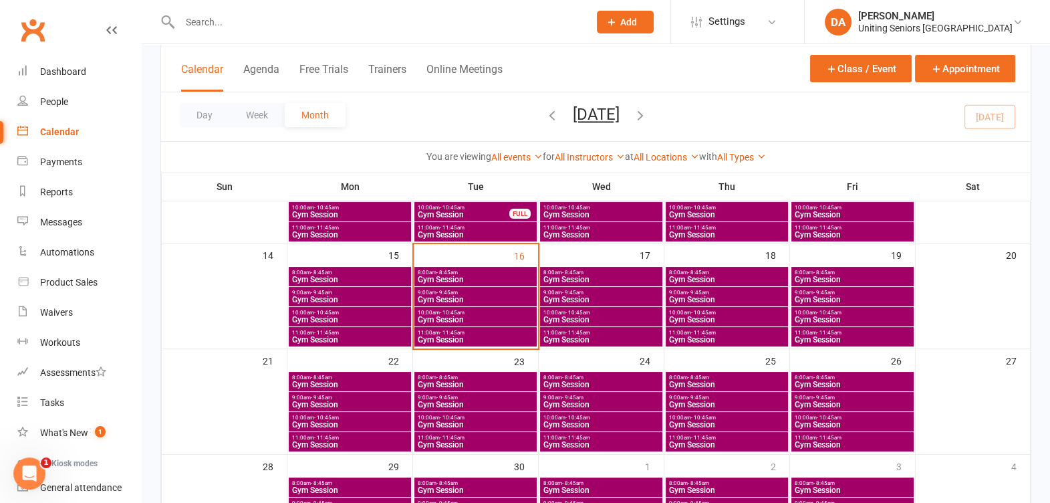 This screenshot has height=503, width=1050. Describe the element at coordinates (56, 312) in the screenshot. I see `div: Waivers` at that location.